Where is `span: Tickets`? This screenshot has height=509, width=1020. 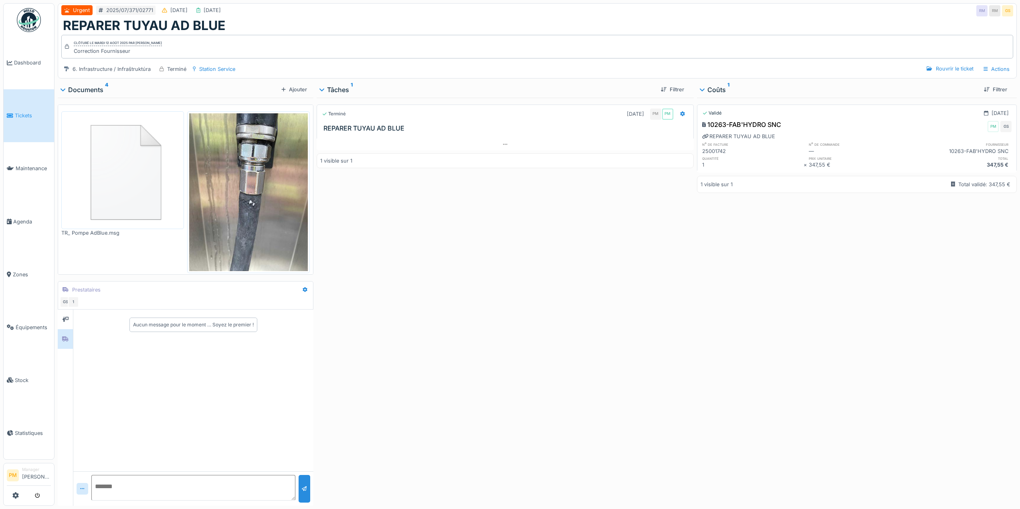
span: Tickets is located at coordinates (33, 115).